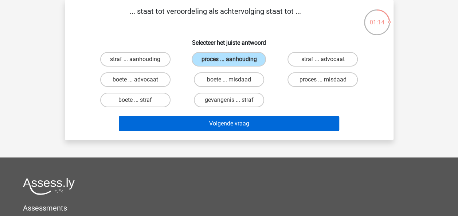  What do you see at coordinates (135, 59) in the screenshot?
I see `label: straf ... aanhouding` at bounding box center [135, 59].